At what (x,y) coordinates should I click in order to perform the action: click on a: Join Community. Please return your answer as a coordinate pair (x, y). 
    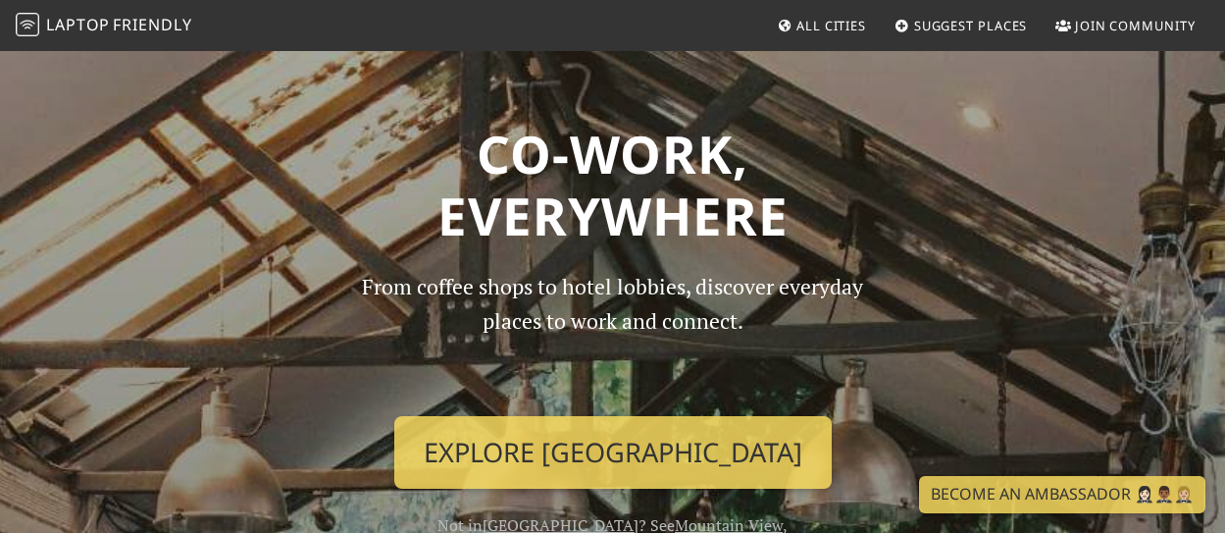
    Looking at the image, I should click on (1125, 26).